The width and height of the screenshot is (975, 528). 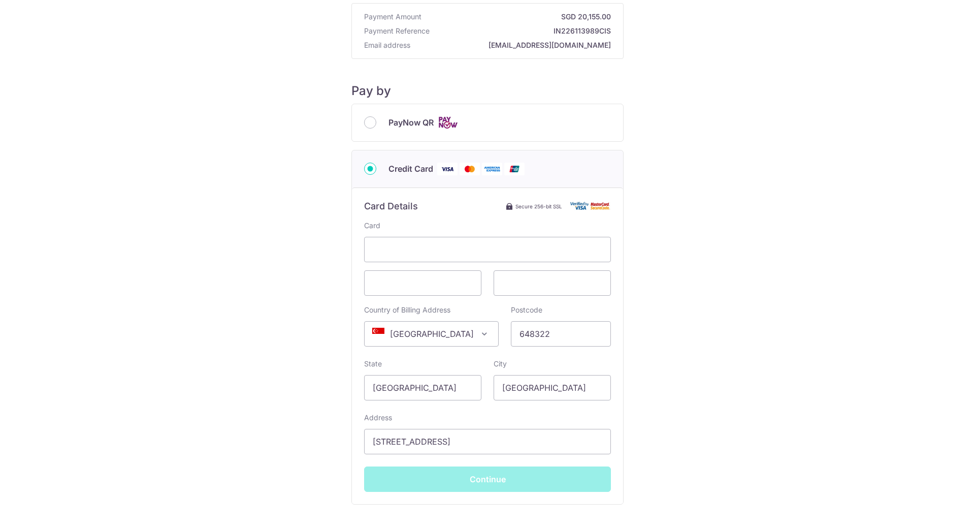 I want to click on strong: SGD 20,155.00, so click(x=518, y=17).